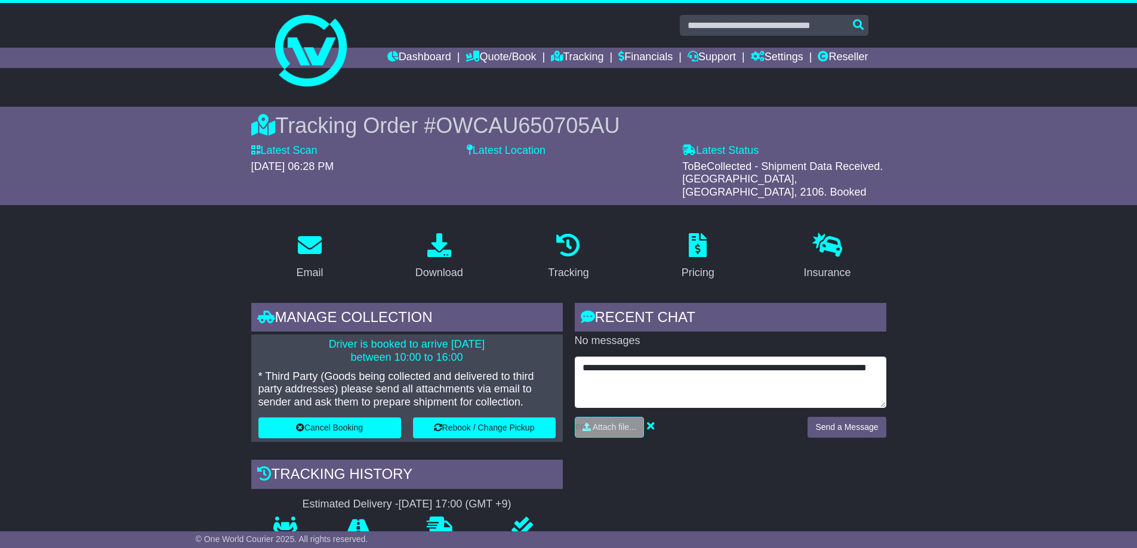 The width and height of the screenshot is (1137, 548). Describe the element at coordinates (777, 58) in the screenshot. I see `a: Settings` at that location.